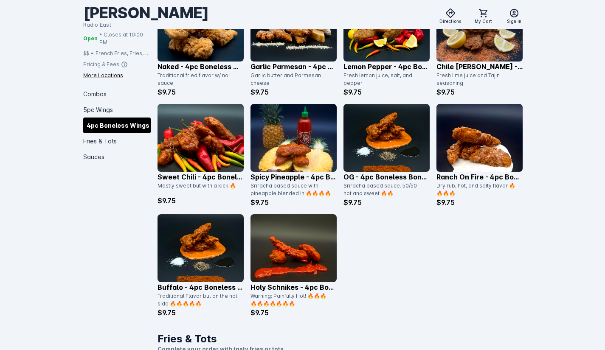 The height and width of the screenshot is (350, 605). I want to click on div: Sriracha based sauce. 50/50 hot and sweet 🔥🔥, so click(384, 190).